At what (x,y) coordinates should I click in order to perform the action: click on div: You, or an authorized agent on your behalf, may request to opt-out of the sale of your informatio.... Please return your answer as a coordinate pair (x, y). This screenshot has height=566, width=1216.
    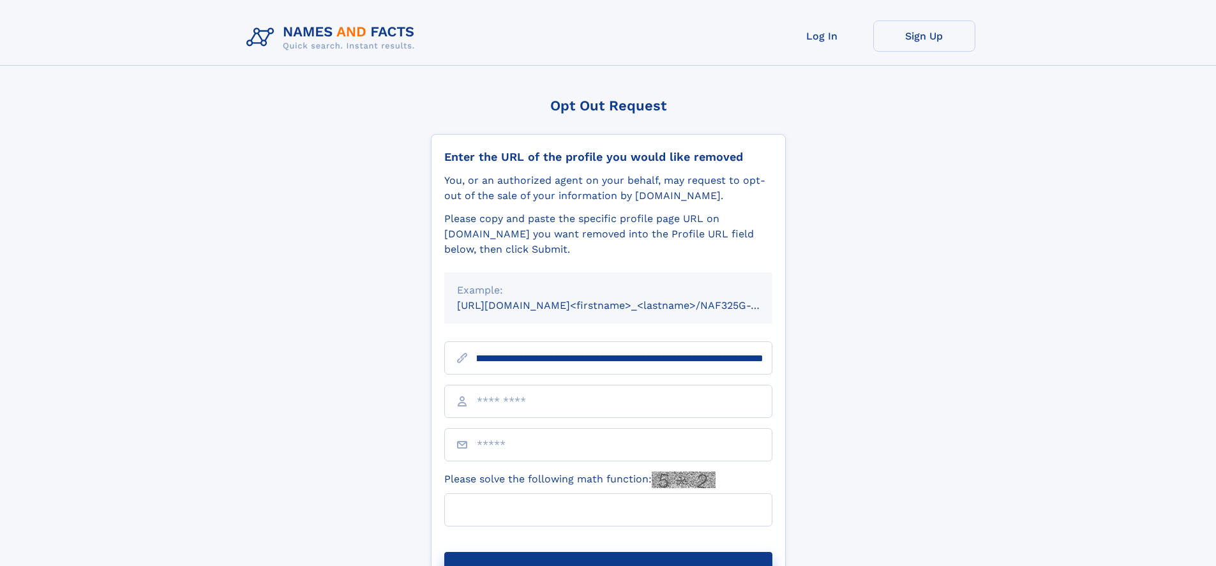
    Looking at the image, I should click on (608, 188).